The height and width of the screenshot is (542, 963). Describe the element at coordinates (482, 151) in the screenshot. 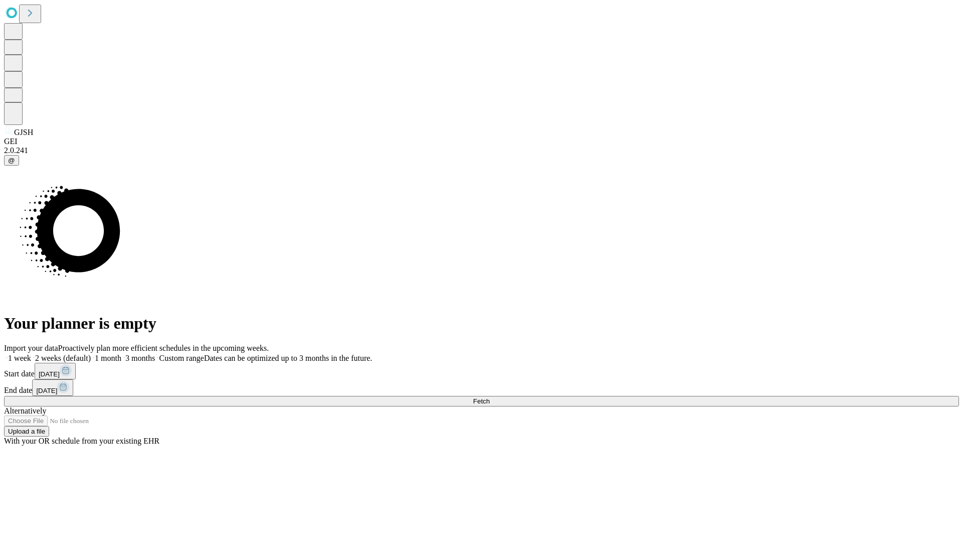

I see `div: 2.0.241` at that location.